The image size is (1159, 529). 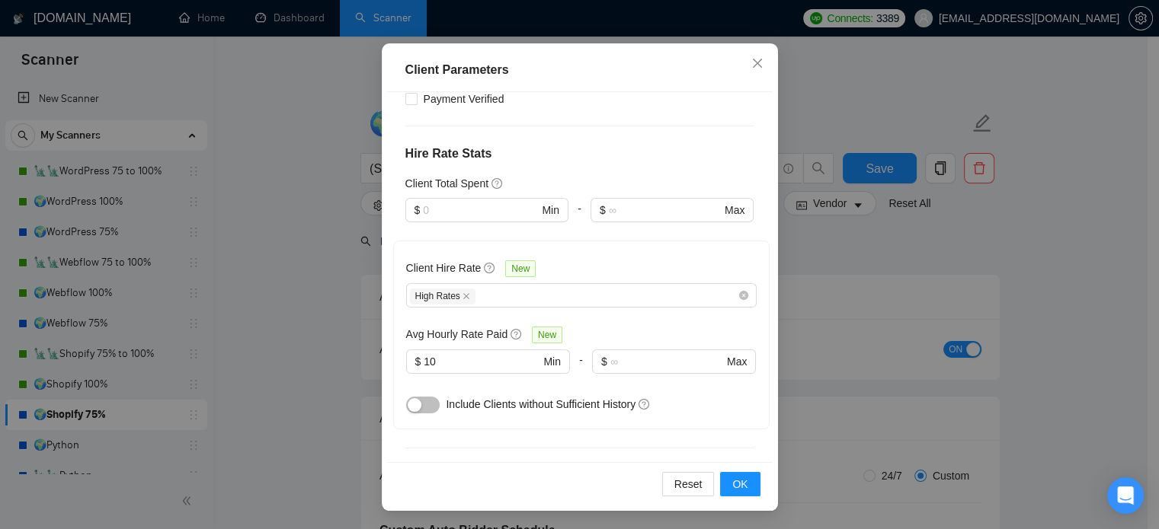 What do you see at coordinates (580, 70) in the screenshot?
I see `div: Client Parameters` at bounding box center [580, 70].